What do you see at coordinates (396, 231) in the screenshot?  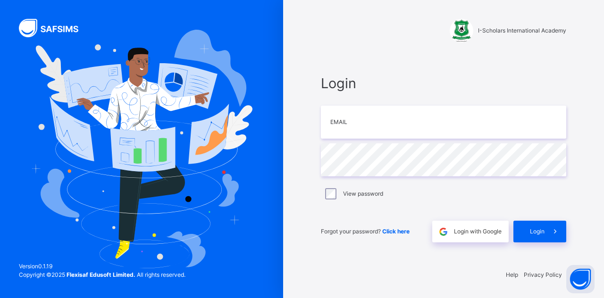 I see `a: Click here` at bounding box center [396, 231].